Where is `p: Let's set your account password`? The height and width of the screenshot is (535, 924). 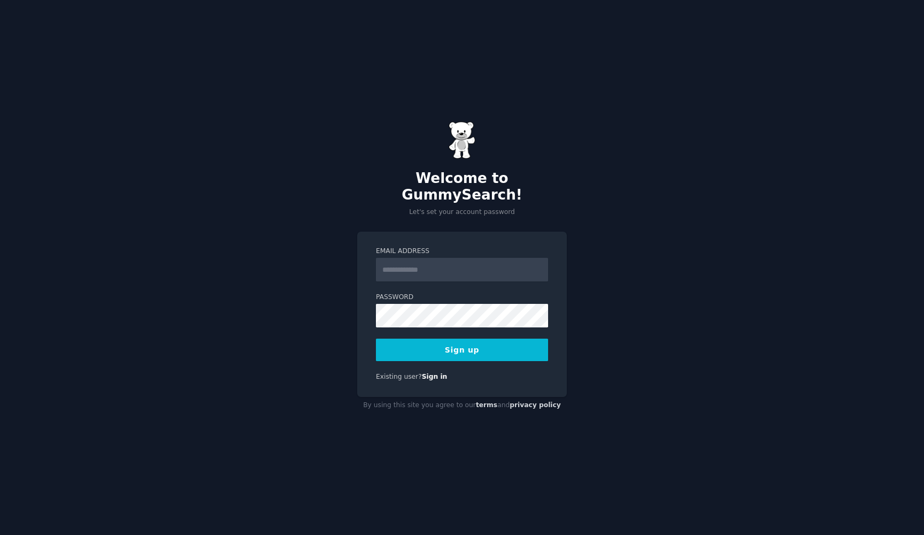
p: Let's set your account password is located at coordinates (462, 212).